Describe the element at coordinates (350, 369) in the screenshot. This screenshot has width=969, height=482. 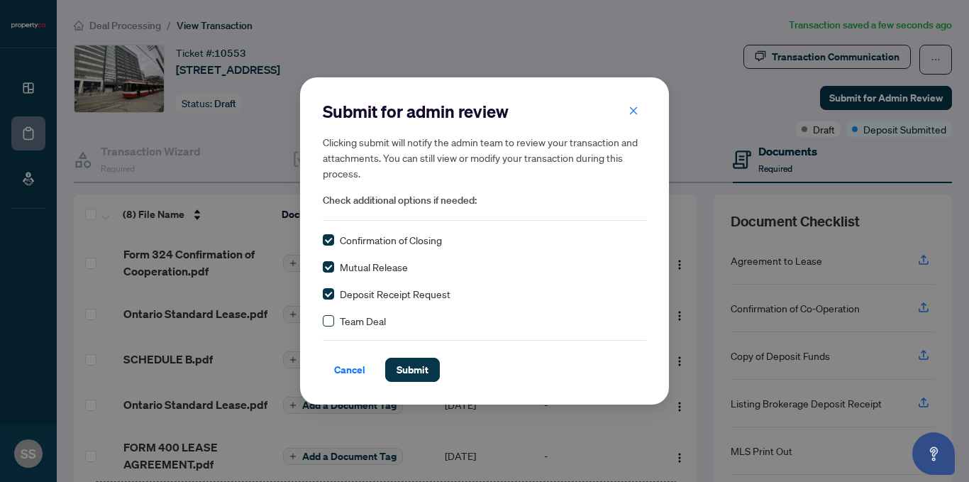
I see `button: Cancel` at that location.